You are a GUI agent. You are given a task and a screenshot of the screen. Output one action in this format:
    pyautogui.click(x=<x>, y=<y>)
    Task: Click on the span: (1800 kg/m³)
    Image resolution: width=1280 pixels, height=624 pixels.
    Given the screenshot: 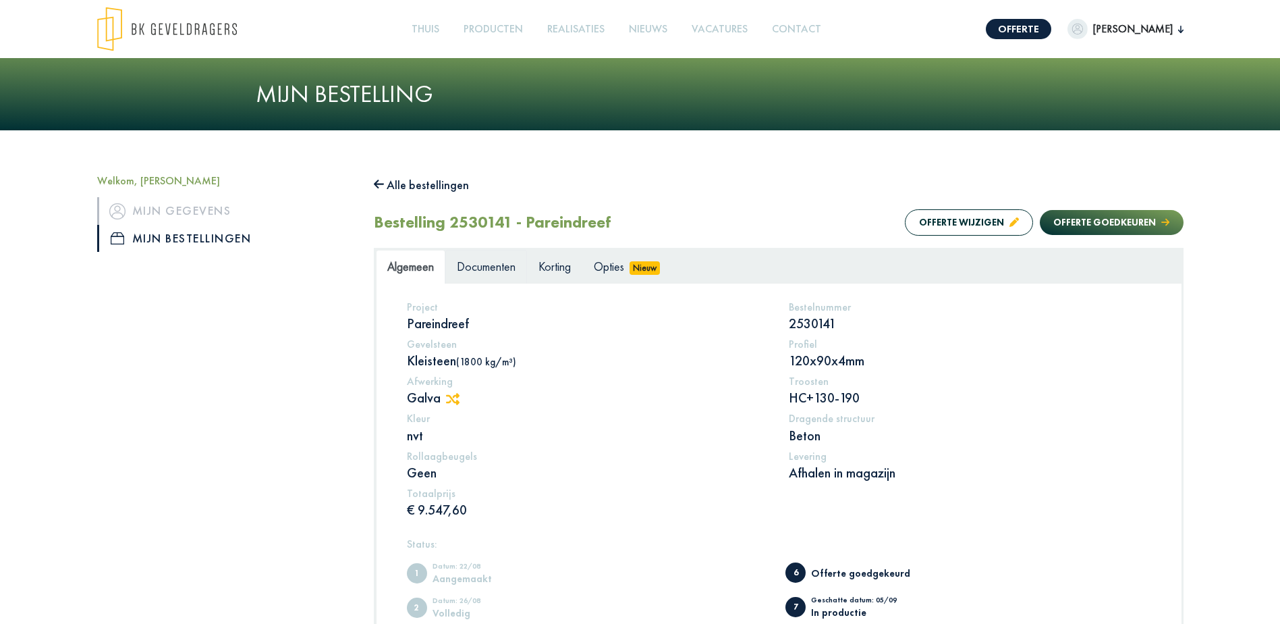 What is the action you would take?
    pyautogui.click(x=486, y=361)
    